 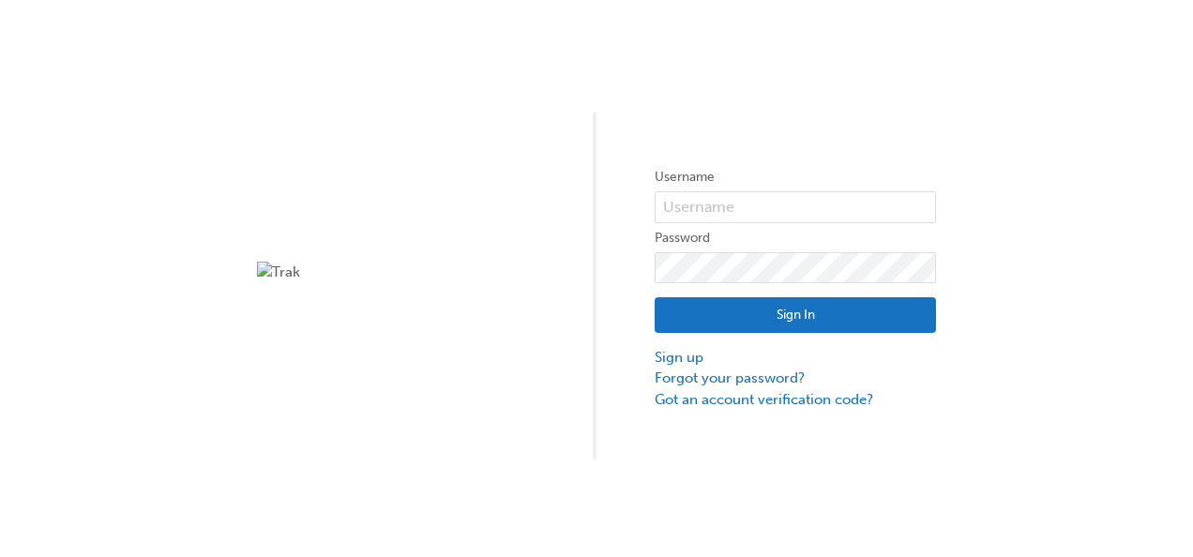 What do you see at coordinates (795, 399) in the screenshot?
I see `a: Got an account verification code?` at bounding box center [795, 399].